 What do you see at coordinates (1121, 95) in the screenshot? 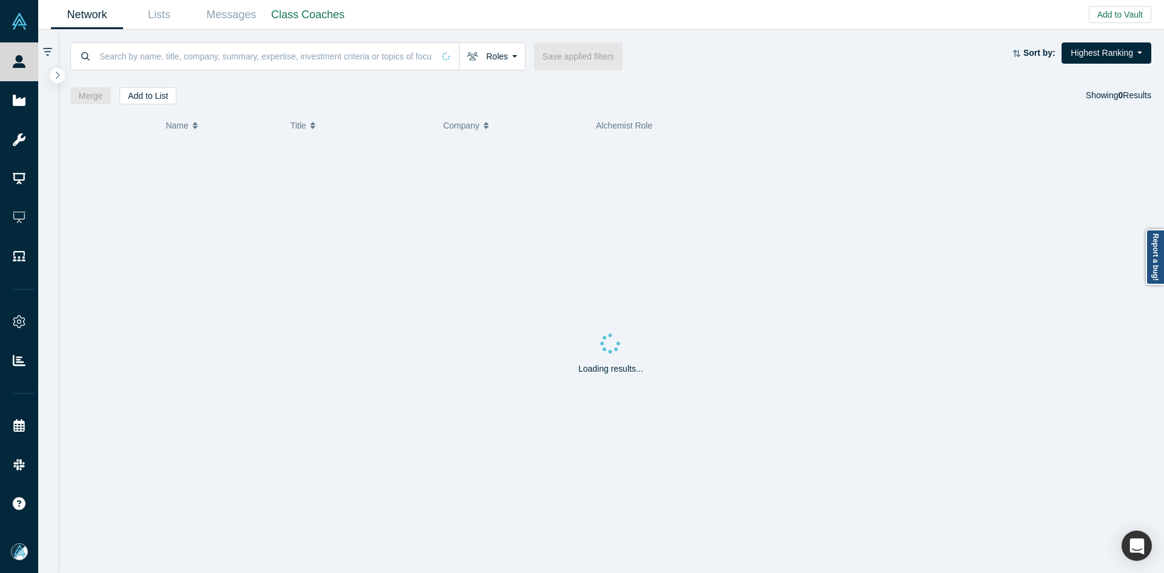
I see `strong: 0` at bounding box center [1121, 95].